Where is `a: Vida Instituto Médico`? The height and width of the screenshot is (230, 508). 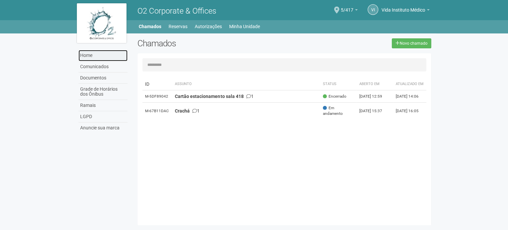
a: Vida Instituto Médico is located at coordinates (405, 11).